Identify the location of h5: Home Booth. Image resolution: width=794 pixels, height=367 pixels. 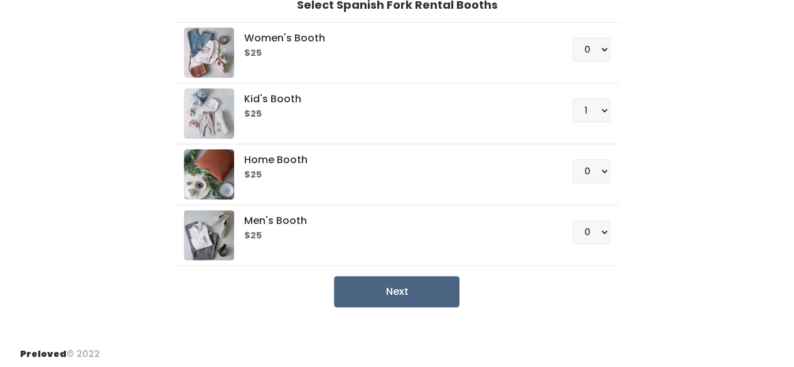
(393, 160).